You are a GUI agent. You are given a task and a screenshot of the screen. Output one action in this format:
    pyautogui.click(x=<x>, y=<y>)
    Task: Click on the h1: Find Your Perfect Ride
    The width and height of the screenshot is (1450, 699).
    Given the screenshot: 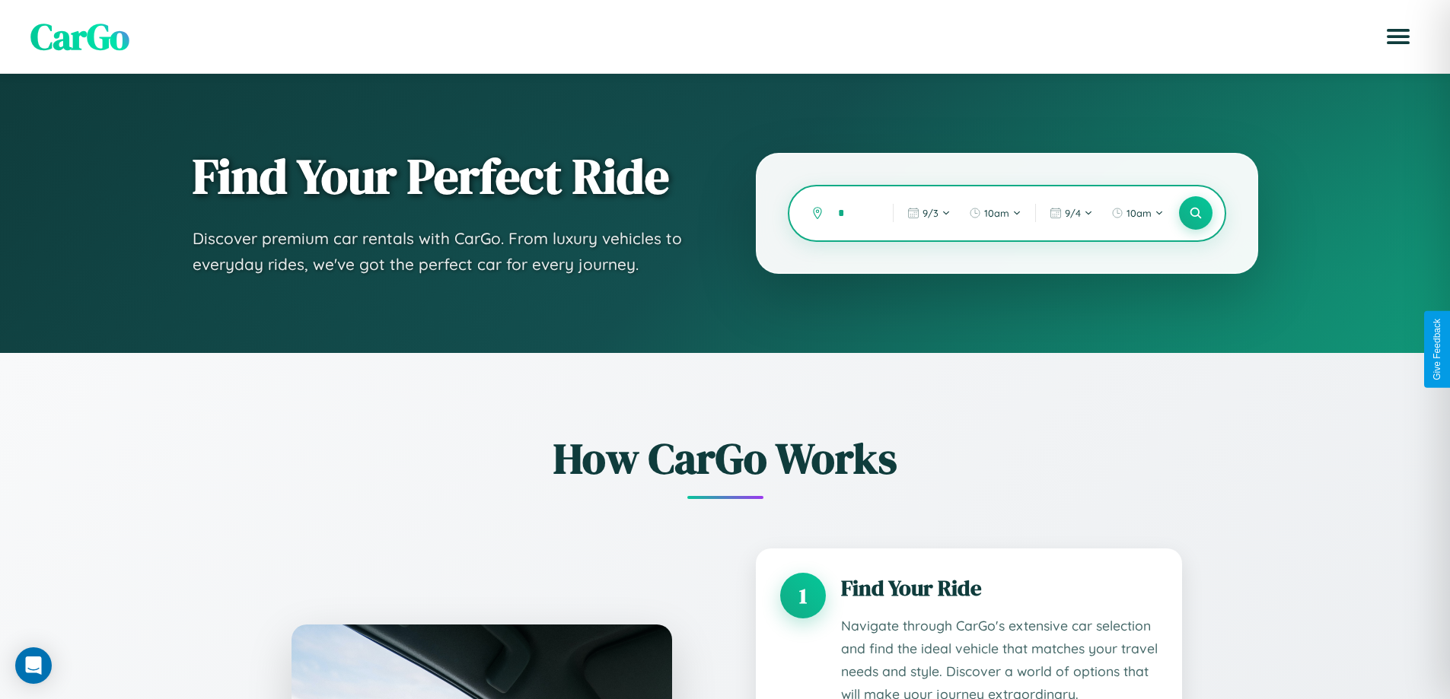 What is the action you would take?
    pyautogui.click(x=444, y=177)
    